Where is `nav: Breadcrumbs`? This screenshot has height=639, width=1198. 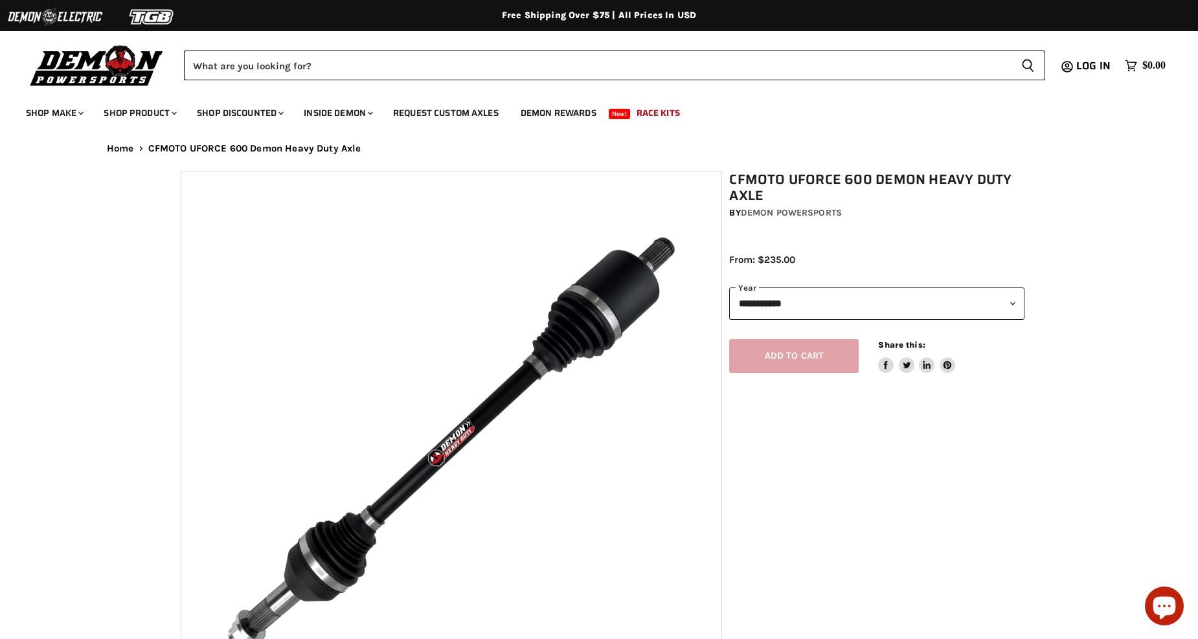
nav: Breadcrumbs is located at coordinates (599, 148).